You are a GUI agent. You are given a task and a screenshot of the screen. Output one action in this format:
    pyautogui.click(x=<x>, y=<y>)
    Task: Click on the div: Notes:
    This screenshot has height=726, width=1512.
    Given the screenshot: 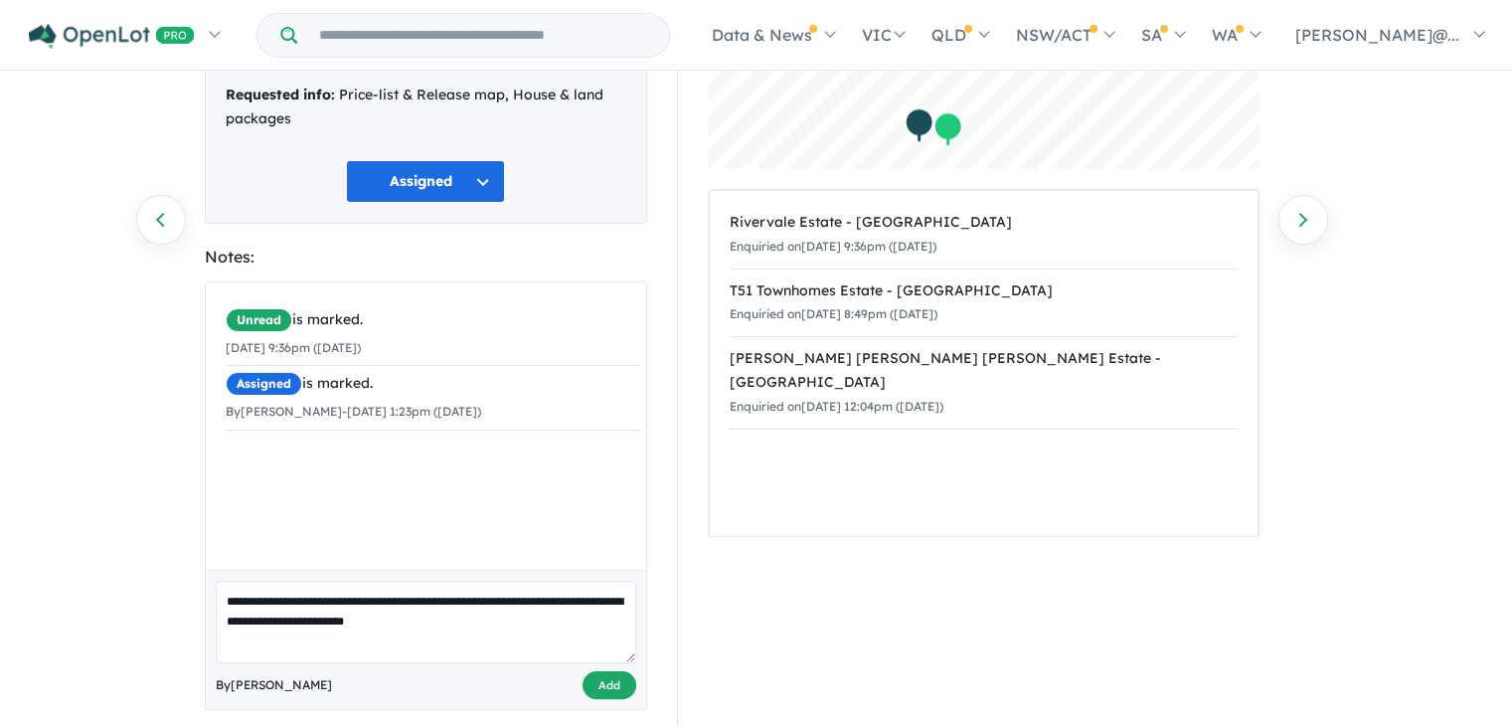 What is the action you would take?
    pyautogui.click(x=425, y=256)
    